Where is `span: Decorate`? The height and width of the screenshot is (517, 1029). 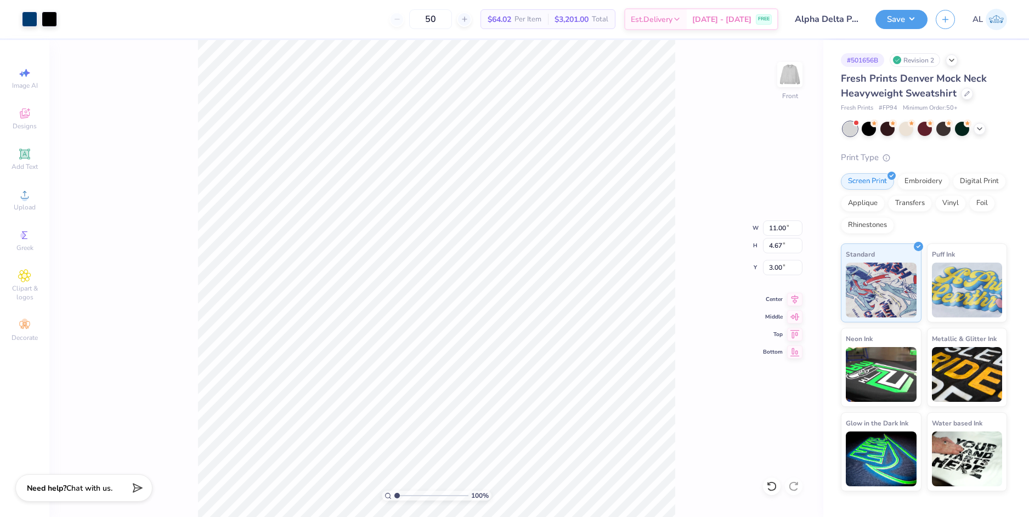
span: Decorate is located at coordinates (25, 338).